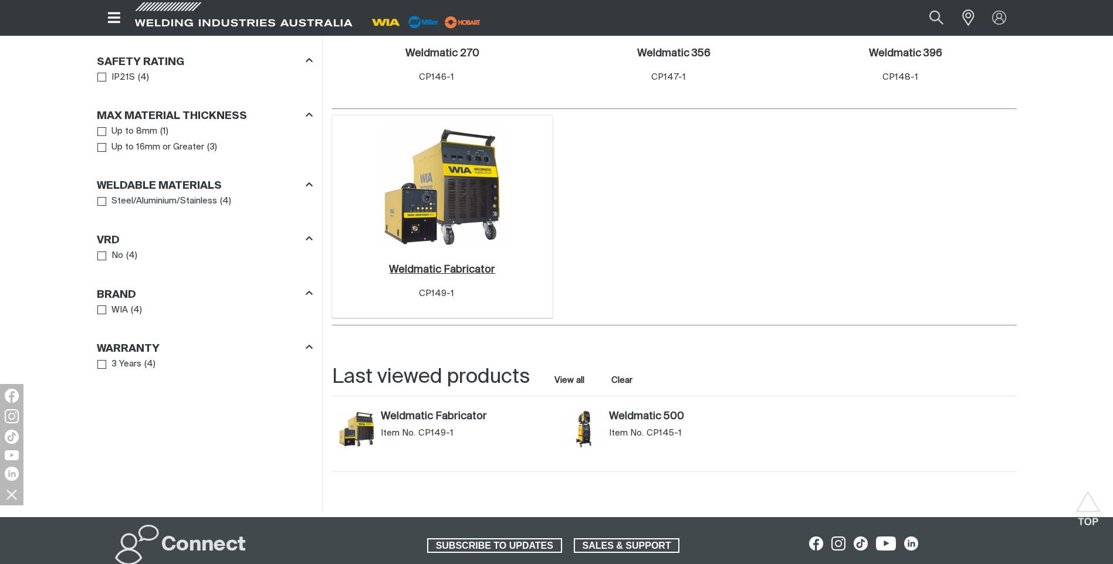 The height and width of the screenshot is (564, 1113). What do you see at coordinates (900, 77) in the screenshot?
I see `span: CP148-1` at bounding box center [900, 77].